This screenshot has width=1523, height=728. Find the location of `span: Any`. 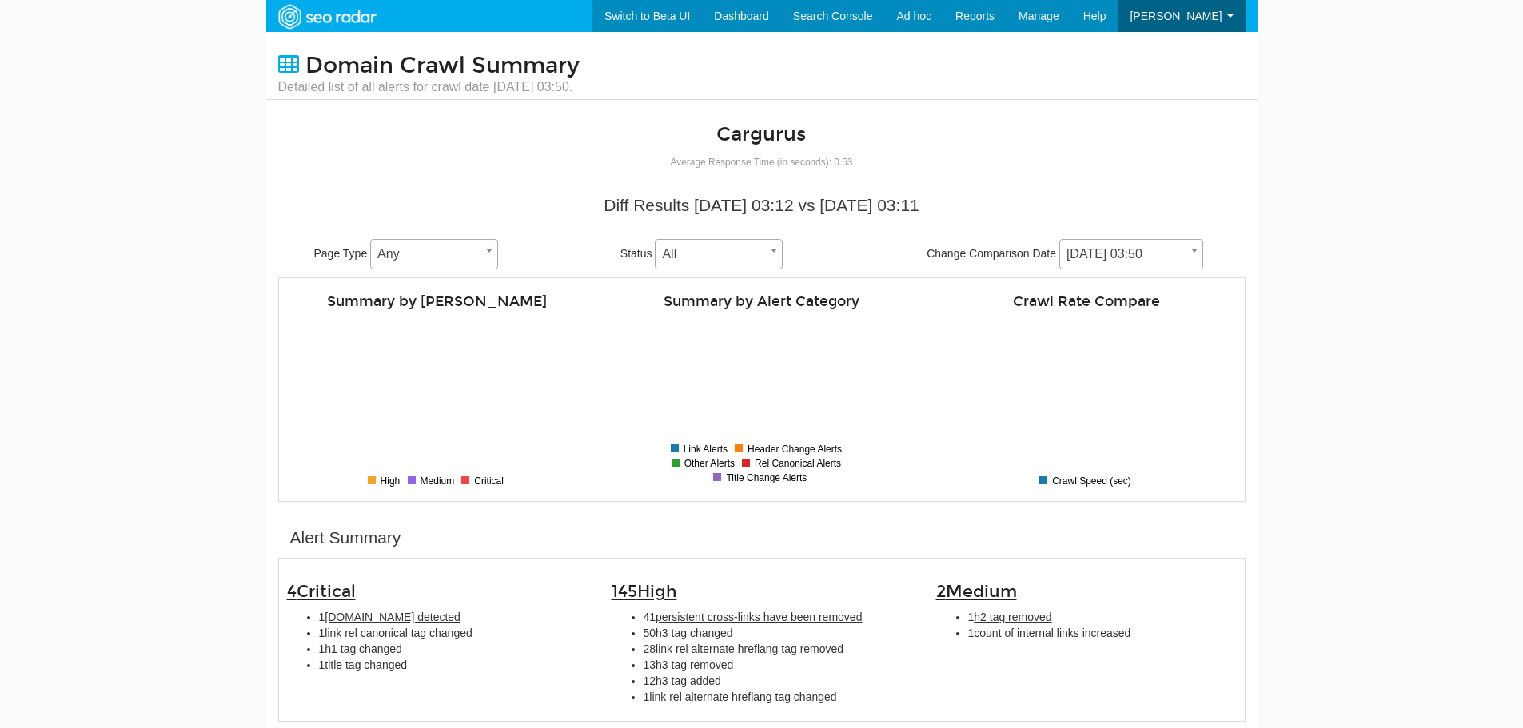

span: Any is located at coordinates (434, 254).